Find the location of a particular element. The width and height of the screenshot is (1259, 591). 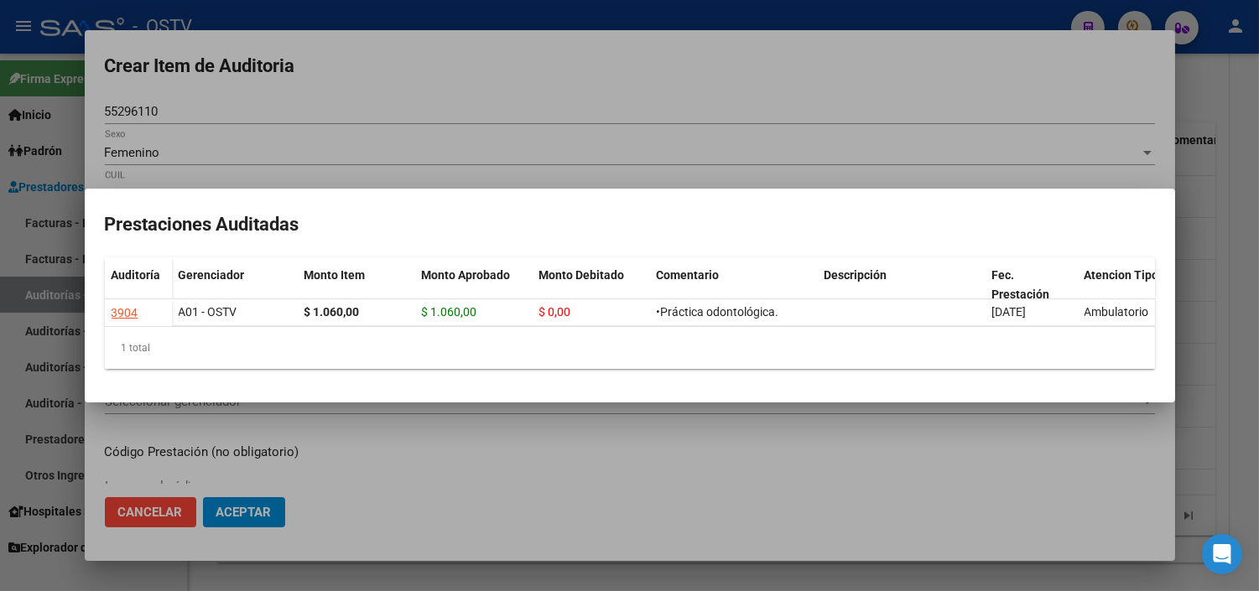

datatable-header-cell: Atencion Tipo is located at coordinates (1124, 293).